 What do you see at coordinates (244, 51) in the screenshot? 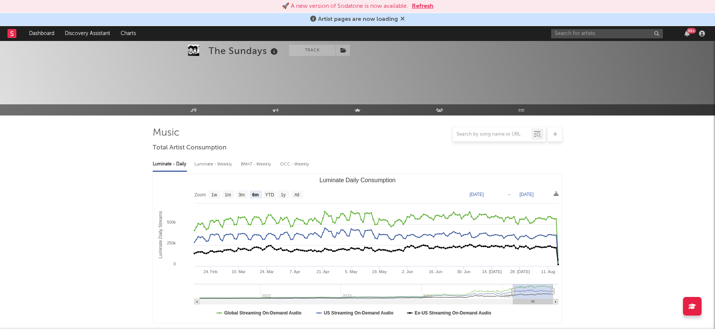
I see `div: The Sundays` at bounding box center [244, 51].